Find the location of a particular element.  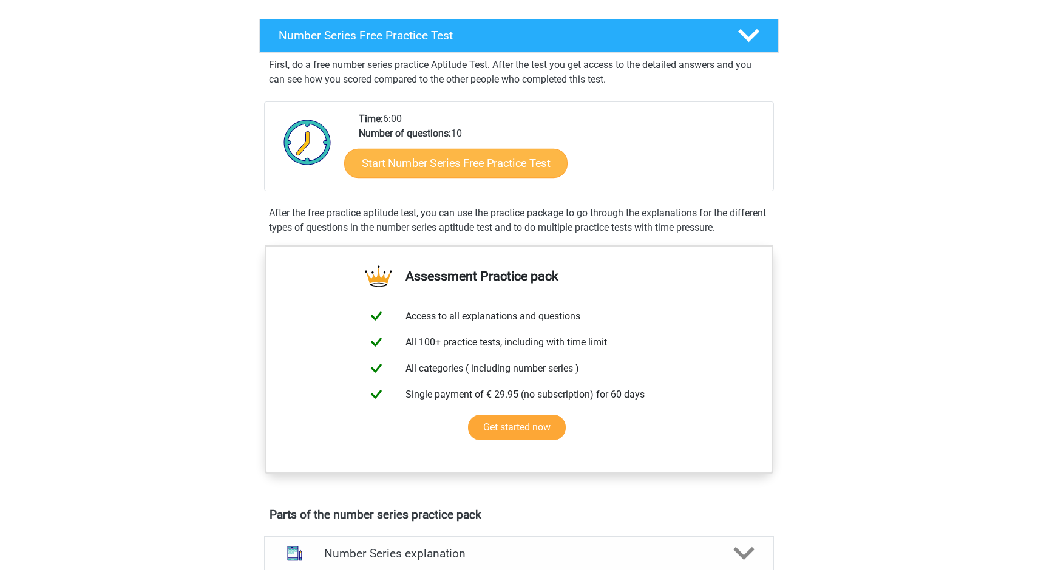

b: Number of questions: is located at coordinates (405, 133).